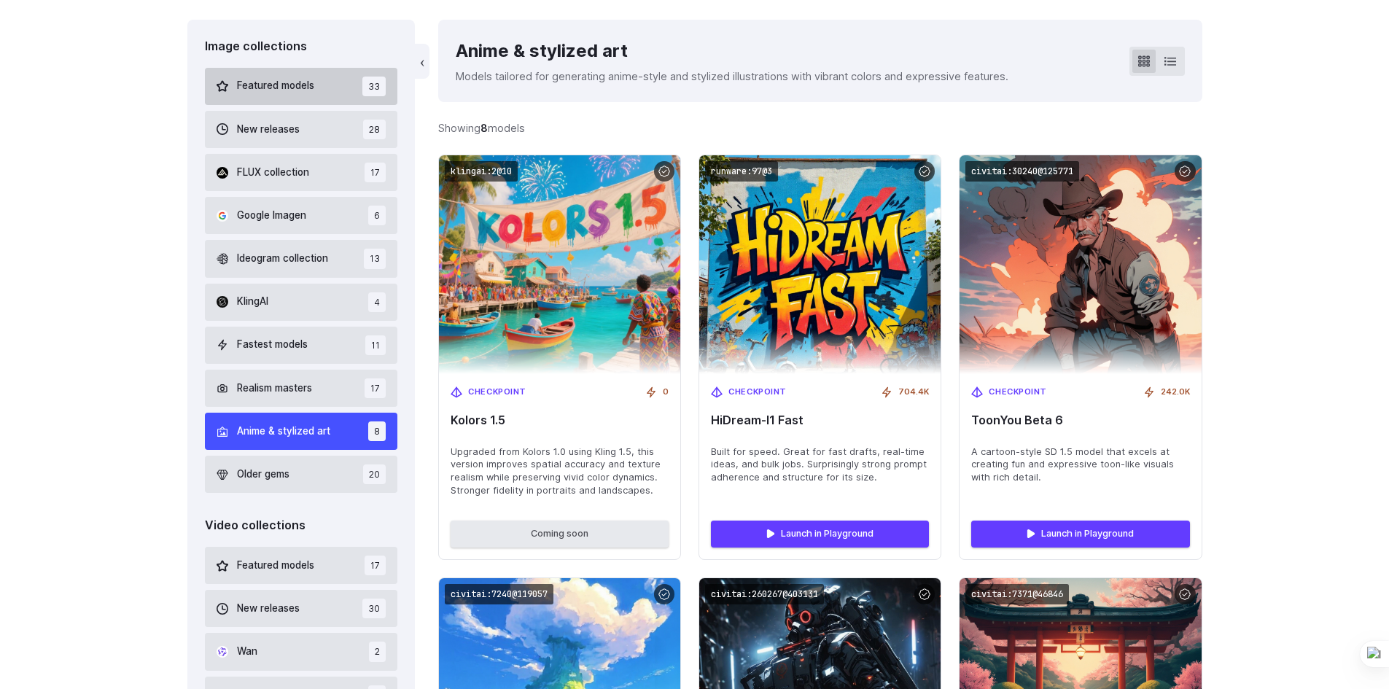 This screenshot has width=1389, height=689. I want to click on span: A cartoon-style SD 1.5 model that excels at creating fun and expressive toon-like visuals with ri..., so click(1080, 465).